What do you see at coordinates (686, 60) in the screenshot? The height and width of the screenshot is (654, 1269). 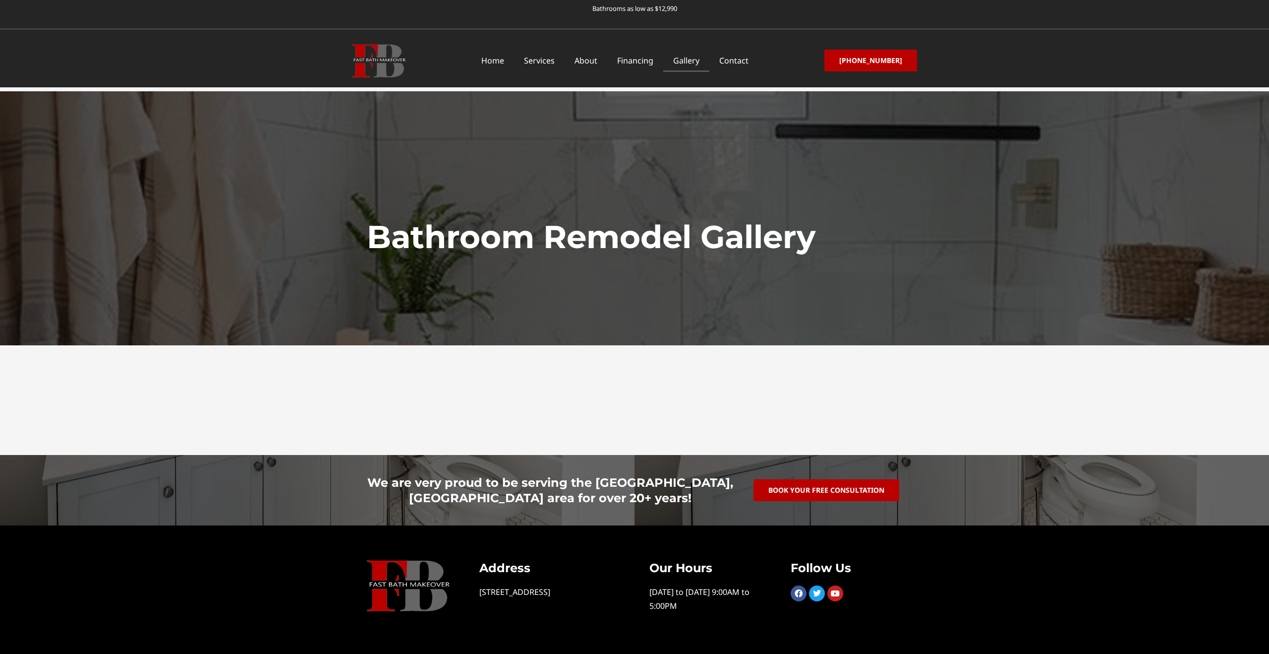 I see `a: Gallery` at bounding box center [686, 60].